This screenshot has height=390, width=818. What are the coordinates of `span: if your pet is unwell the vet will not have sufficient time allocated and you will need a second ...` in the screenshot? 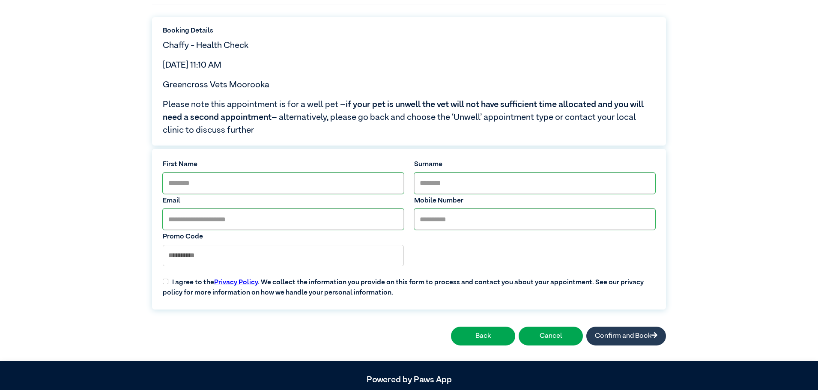 It's located at (403, 111).